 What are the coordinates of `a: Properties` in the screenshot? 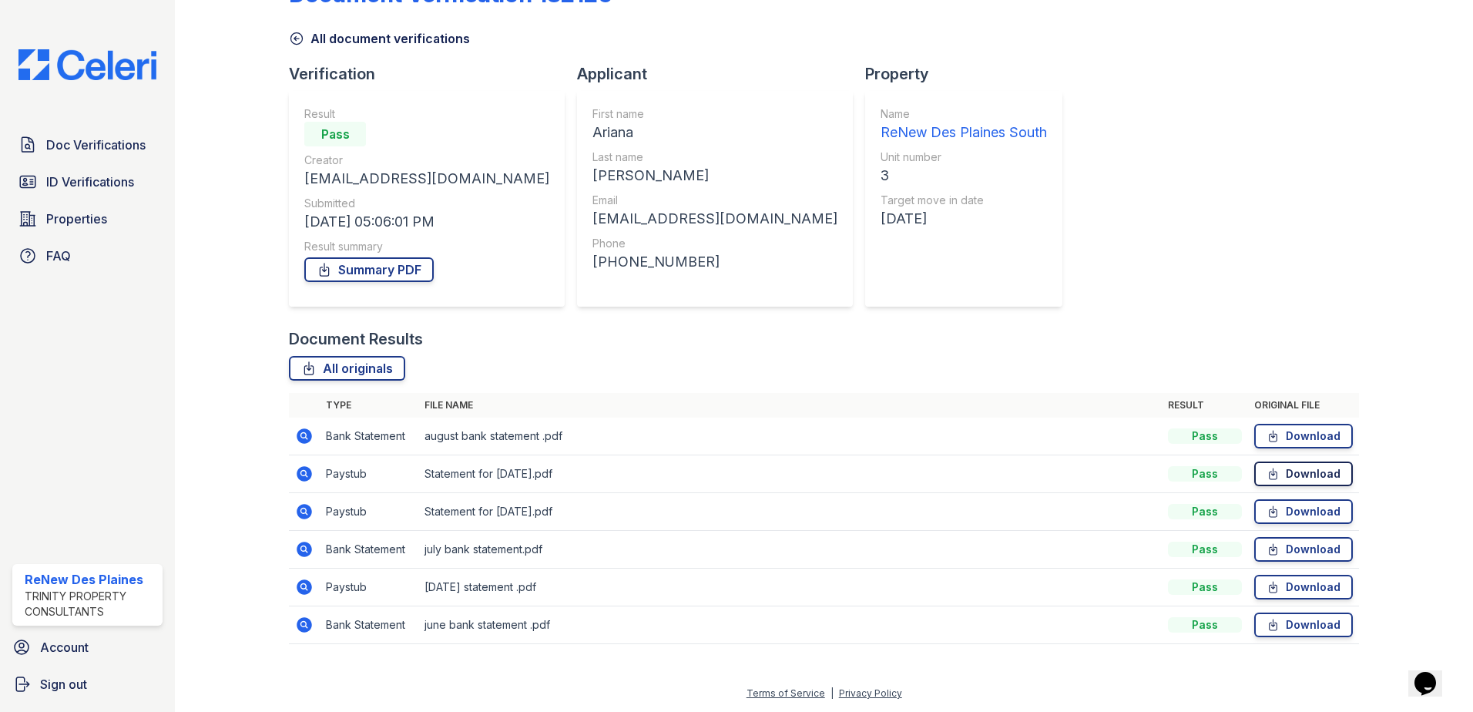 It's located at (87, 219).